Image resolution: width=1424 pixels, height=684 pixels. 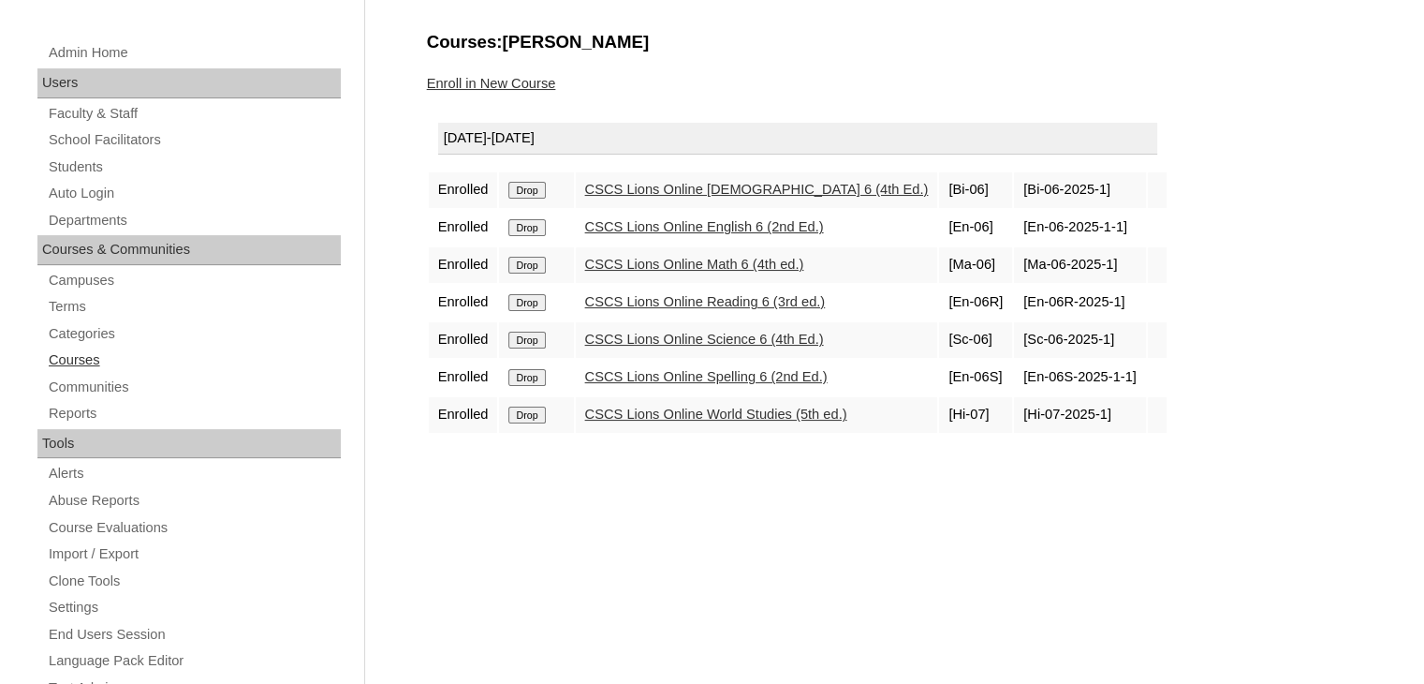 What do you see at coordinates (194, 113) in the screenshot?
I see `a: Faculty & Staff` at bounding box center [194, 113].